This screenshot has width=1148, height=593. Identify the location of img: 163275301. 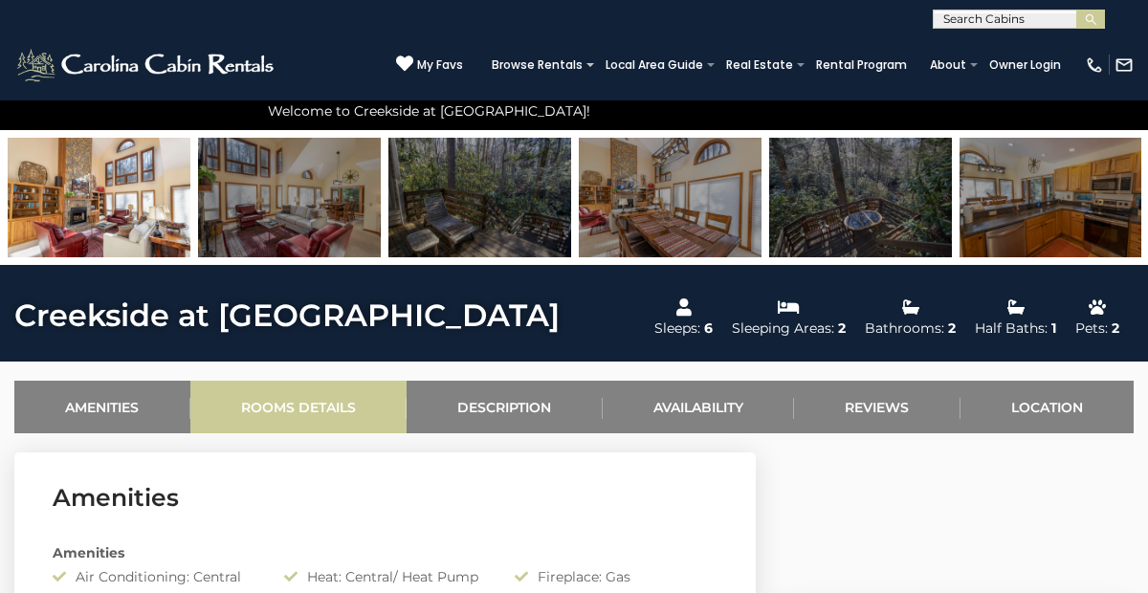
(479, 197).